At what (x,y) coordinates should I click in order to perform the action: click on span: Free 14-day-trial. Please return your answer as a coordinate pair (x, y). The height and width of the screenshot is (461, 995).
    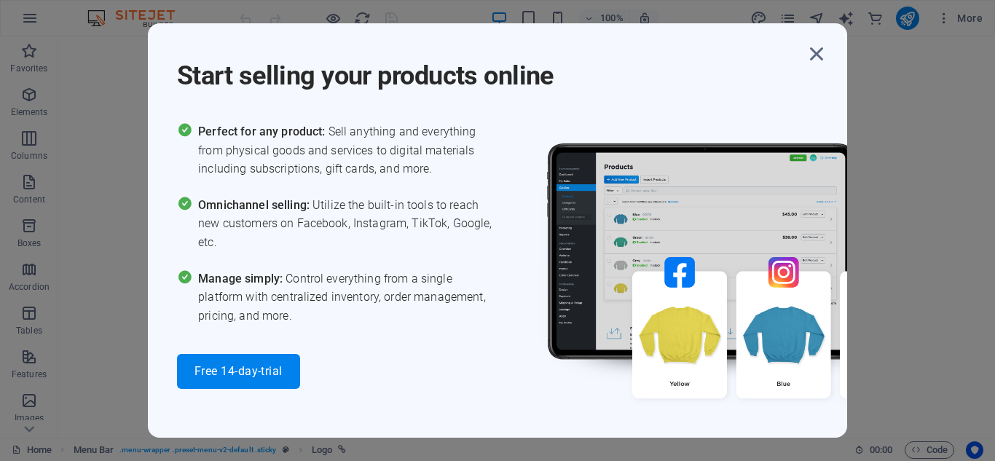
    Looking at the image, I should click on (238, 371).